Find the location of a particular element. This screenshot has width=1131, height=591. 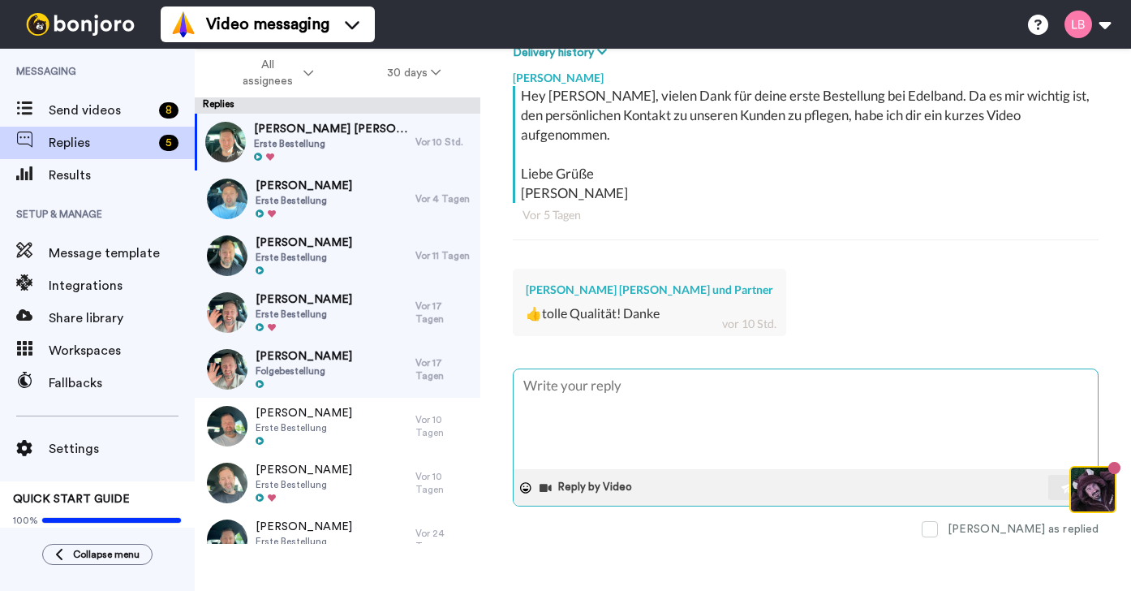

span: 100% is located at coordinates (25, 520).